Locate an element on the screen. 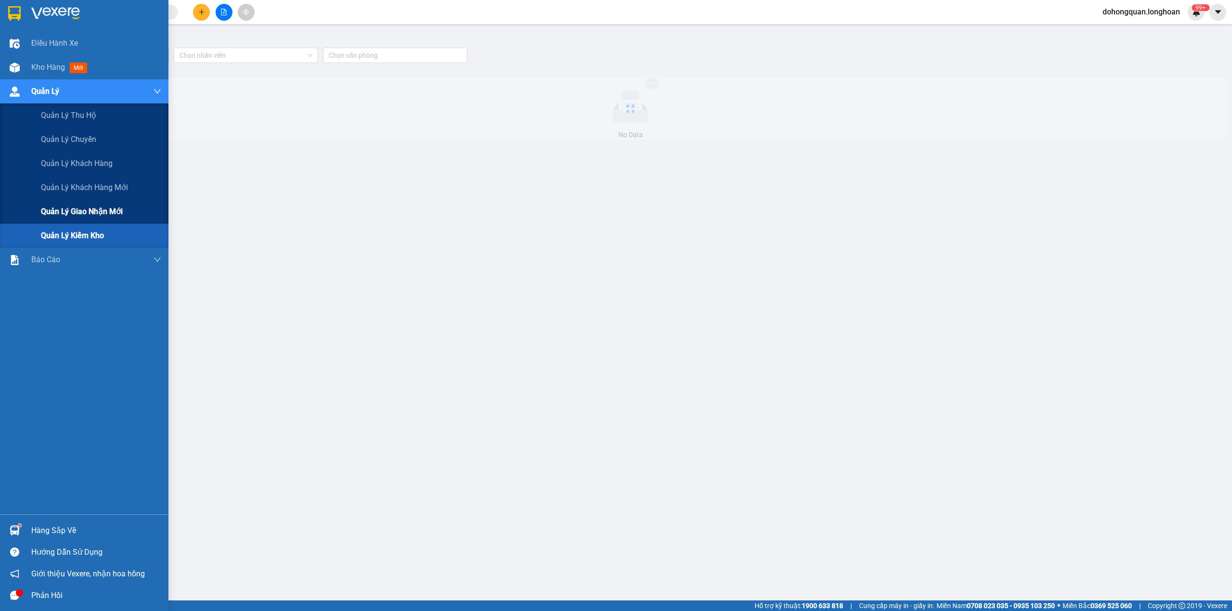 This screenshot has height=611, width=1232. span: file-add is located at coordinates (224, 12).